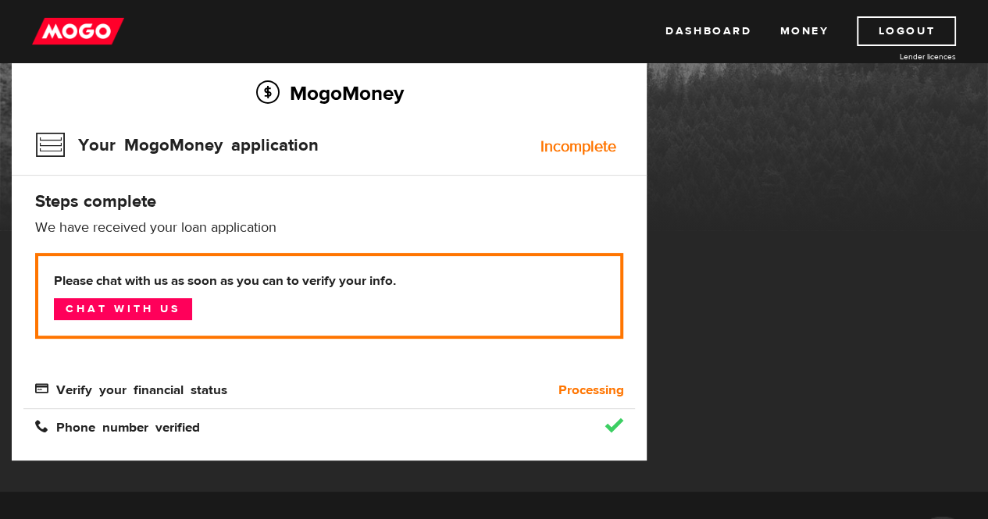  Describe the element at coordinates (123, 309) in the screenshot. I see `a: Chat with us` at that location.